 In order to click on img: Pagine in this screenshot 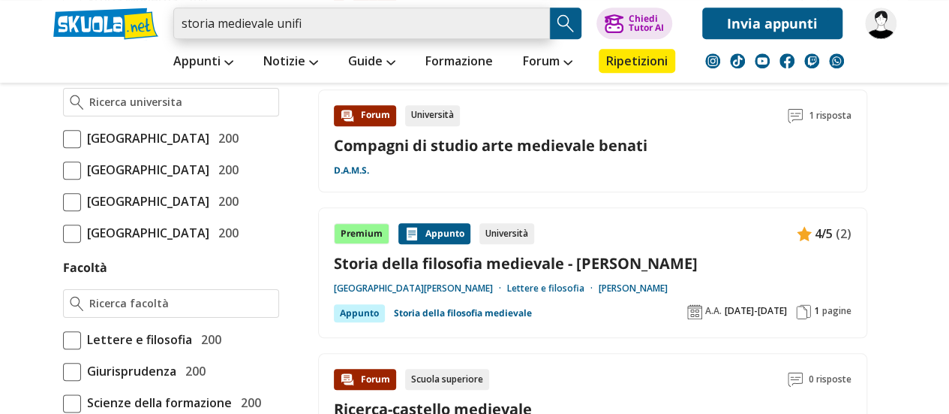, I will do `click(804, 311)`.